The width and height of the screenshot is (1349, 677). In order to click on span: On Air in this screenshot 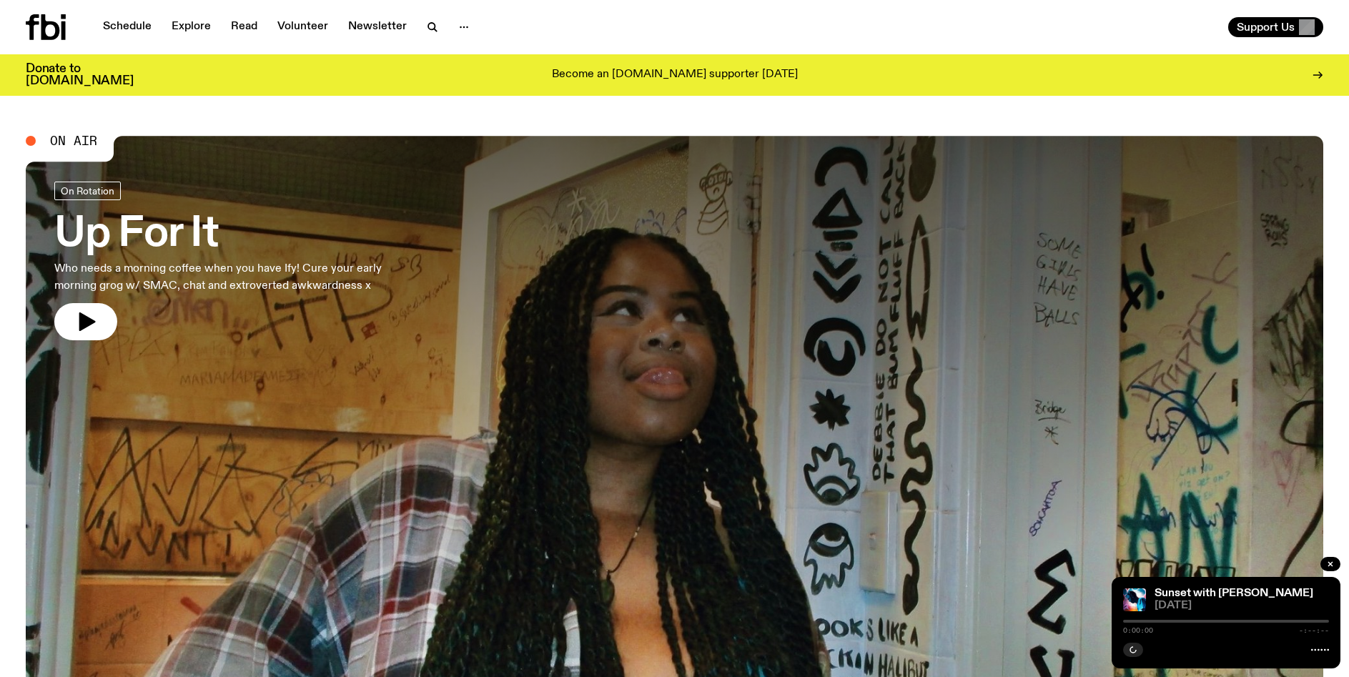, I will do `click(74, 141)`.